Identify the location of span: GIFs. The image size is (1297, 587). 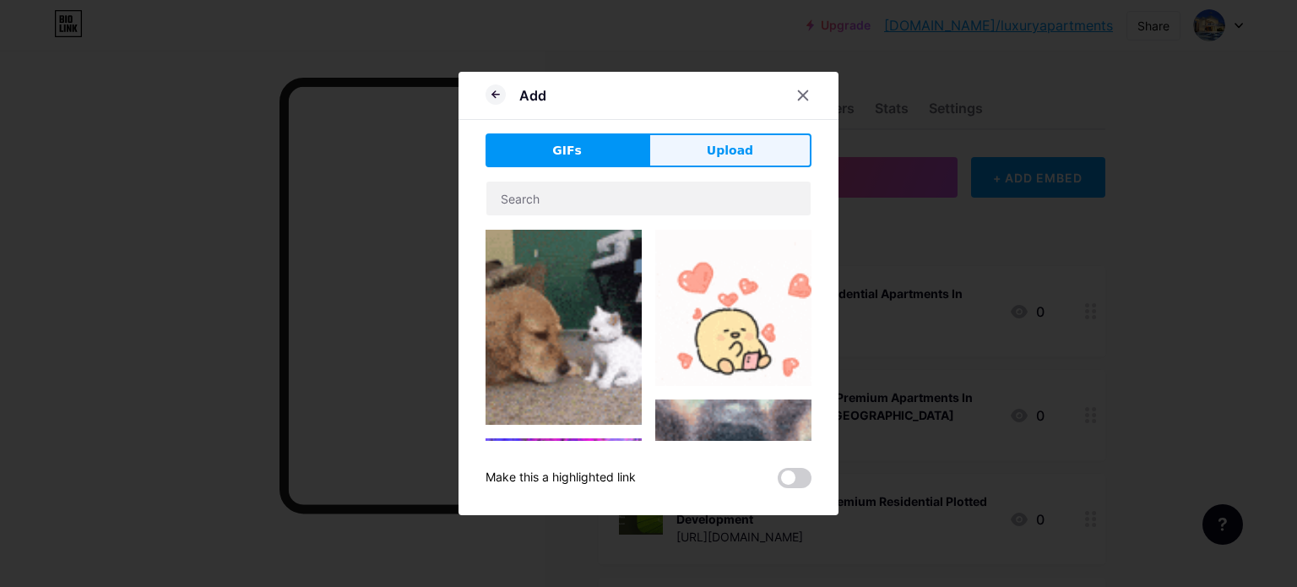
(566, 150).